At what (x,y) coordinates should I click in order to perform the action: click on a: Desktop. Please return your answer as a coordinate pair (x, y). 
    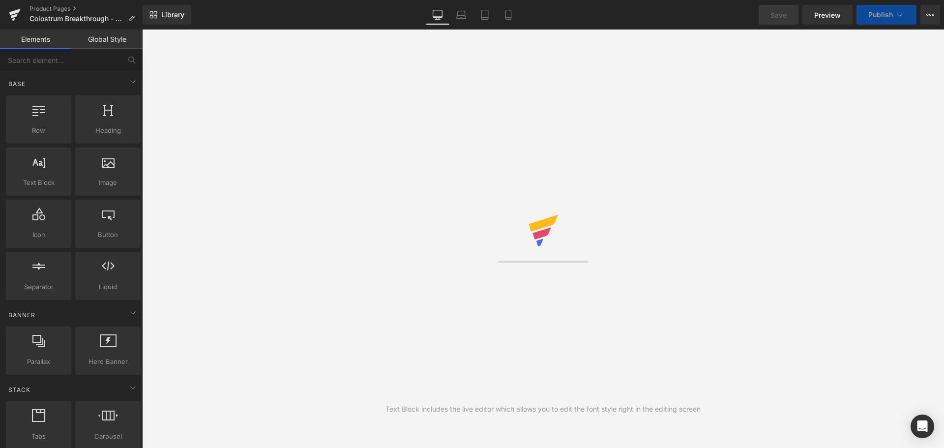
    Looking at the image, I should click on (438, 15).